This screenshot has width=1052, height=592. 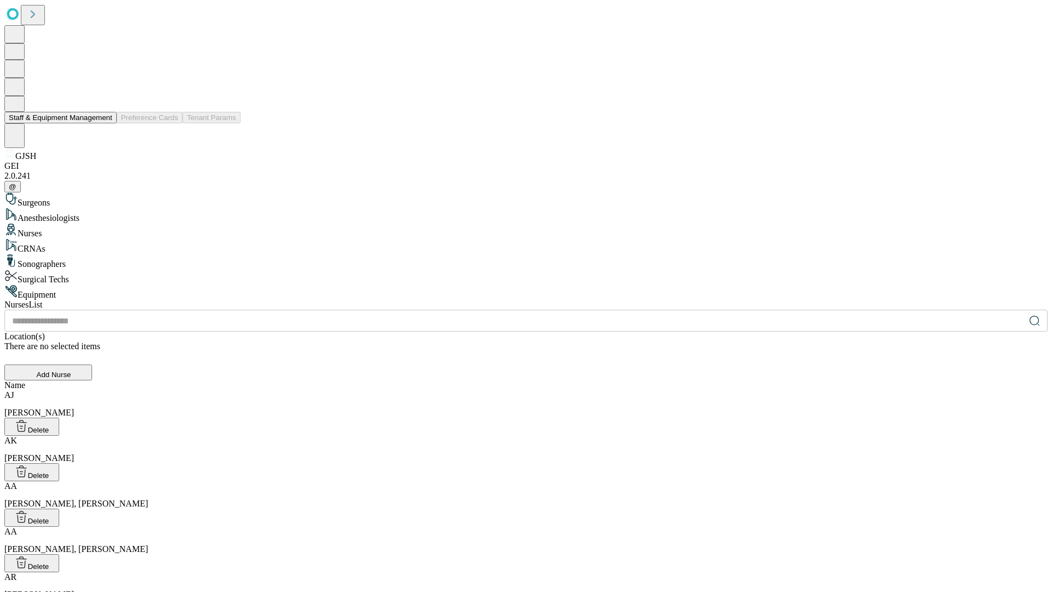 What do you see at coordinates (26, 156) in the screenshot?
I see `span: GJSH` at bounding box center [26, 156].